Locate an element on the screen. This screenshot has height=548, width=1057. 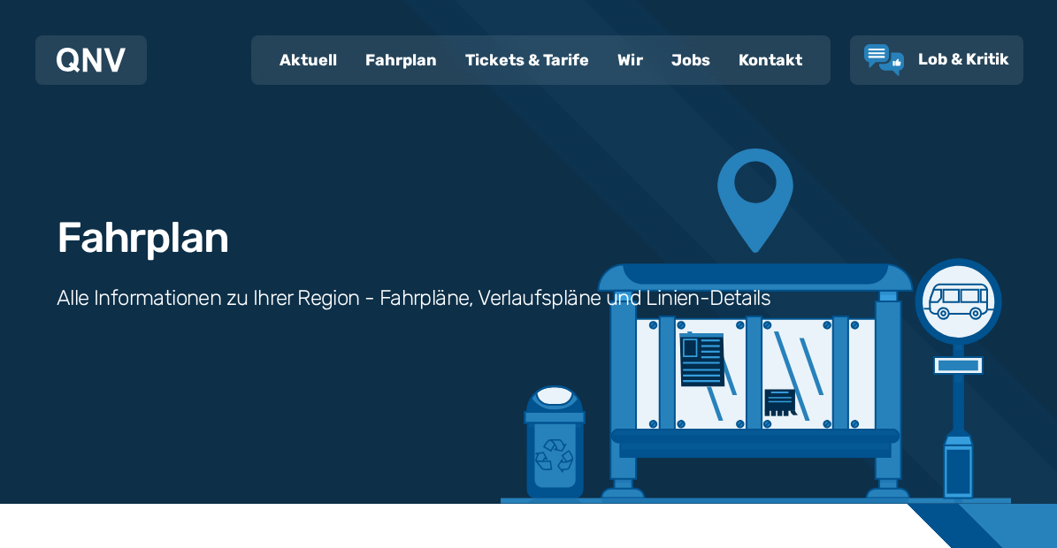
a: Aktuell is located at coordinates (308, 60).